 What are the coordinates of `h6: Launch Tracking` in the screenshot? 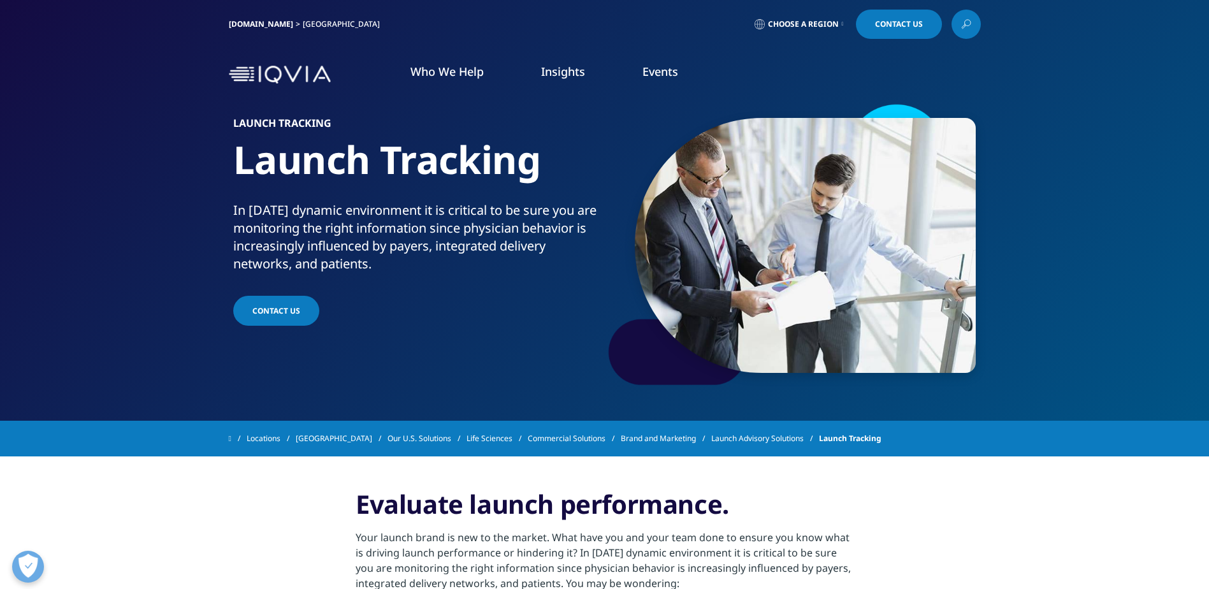 It's located at (416, 127).